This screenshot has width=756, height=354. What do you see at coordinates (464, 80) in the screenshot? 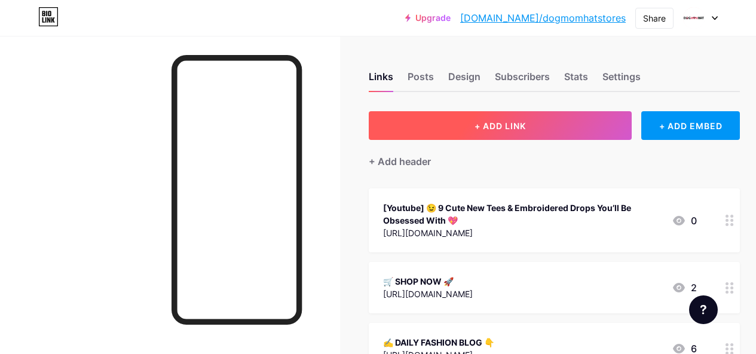
I see `div: Design` at bounding box center [464, 80].